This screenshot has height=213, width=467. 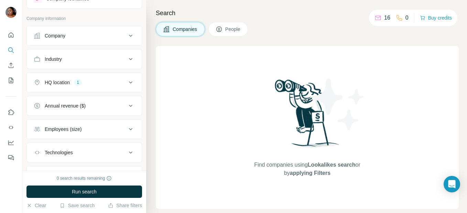 What do you see at coordinates (11, 81) in the screenshot?
I see `button: My lists` at bounding box center [11, 81].